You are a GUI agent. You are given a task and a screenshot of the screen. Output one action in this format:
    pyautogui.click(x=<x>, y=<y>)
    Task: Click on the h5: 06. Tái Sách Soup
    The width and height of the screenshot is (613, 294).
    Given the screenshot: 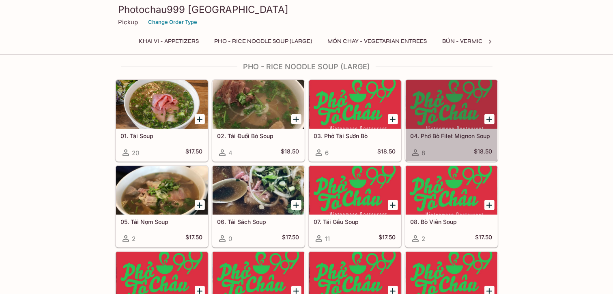 What is the action you would take?
    pyautogui.click(x=258, y=222)
    